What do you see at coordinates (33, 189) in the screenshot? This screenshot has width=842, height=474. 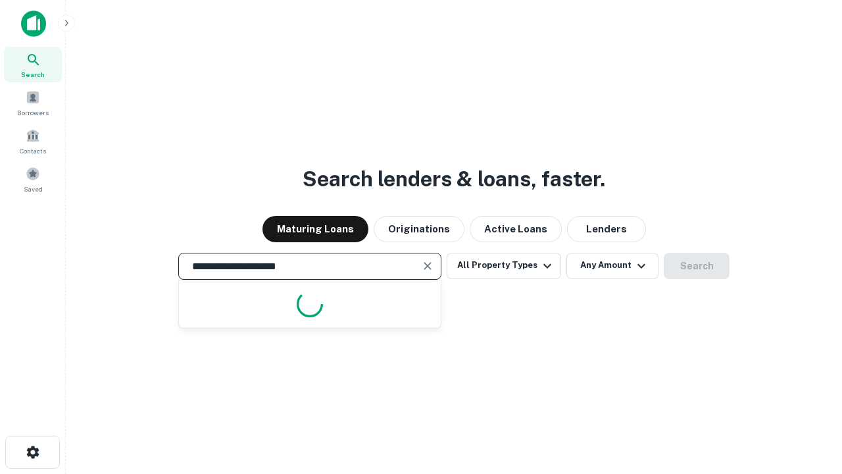 I see `span: Saved` at bounding box center [33, 189].